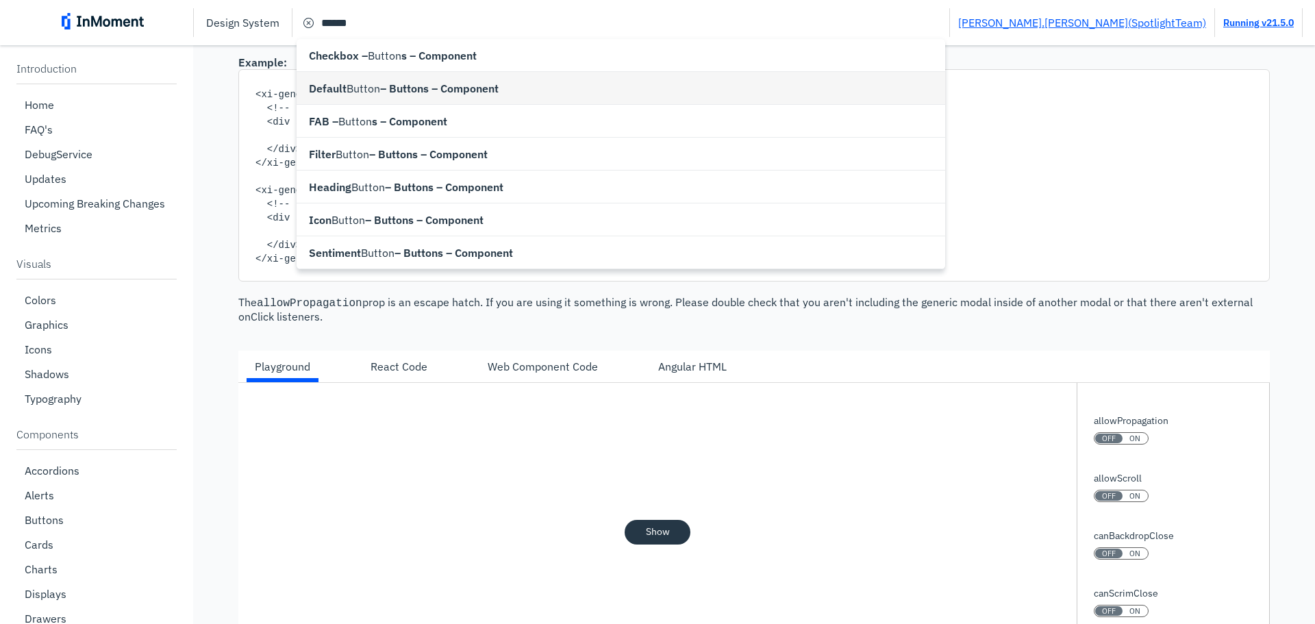 Image resolution: width=1315 pixels, height=624 pixels. I want to click on span: Icon, so click(320, 220).